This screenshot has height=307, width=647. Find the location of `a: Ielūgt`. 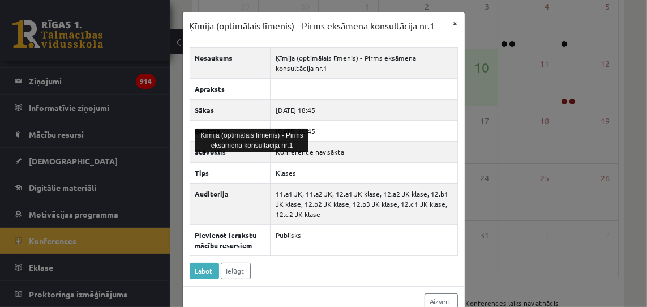

a: Ielūgt is located at coordinates (235, 270).